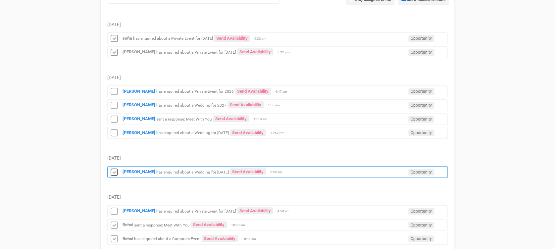 This screenshot has height=249, width=555. I want to click on small: has enquired about a Private Event for 2026, so click(195, 91).